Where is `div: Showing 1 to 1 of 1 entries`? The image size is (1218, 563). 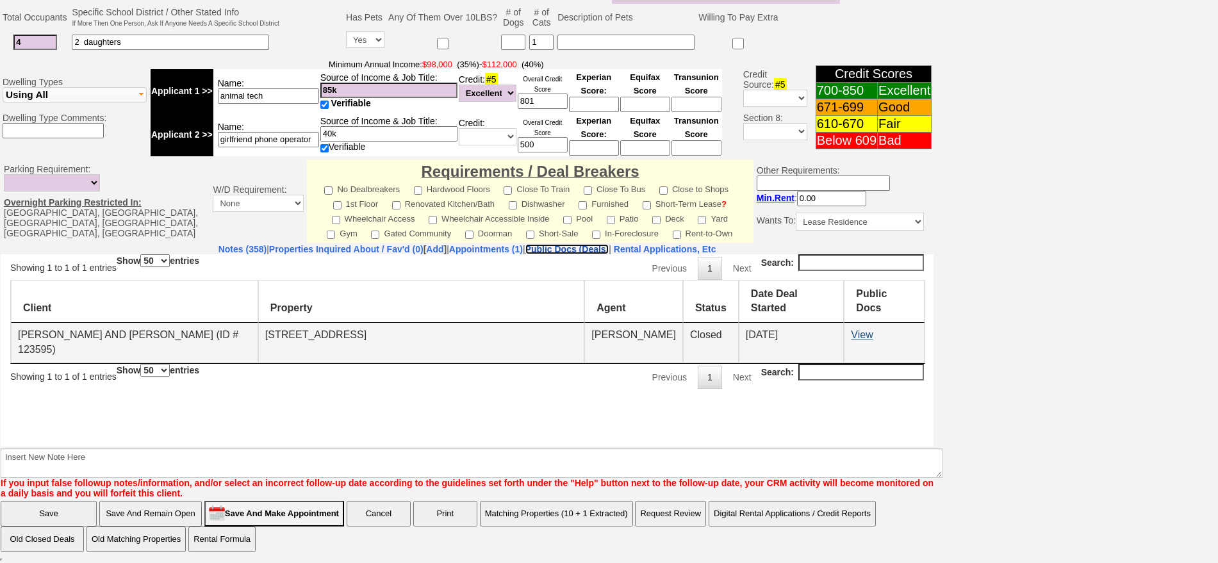 div: Showing 1 to 1 of 1 entries is located at coordinates (63, 119).